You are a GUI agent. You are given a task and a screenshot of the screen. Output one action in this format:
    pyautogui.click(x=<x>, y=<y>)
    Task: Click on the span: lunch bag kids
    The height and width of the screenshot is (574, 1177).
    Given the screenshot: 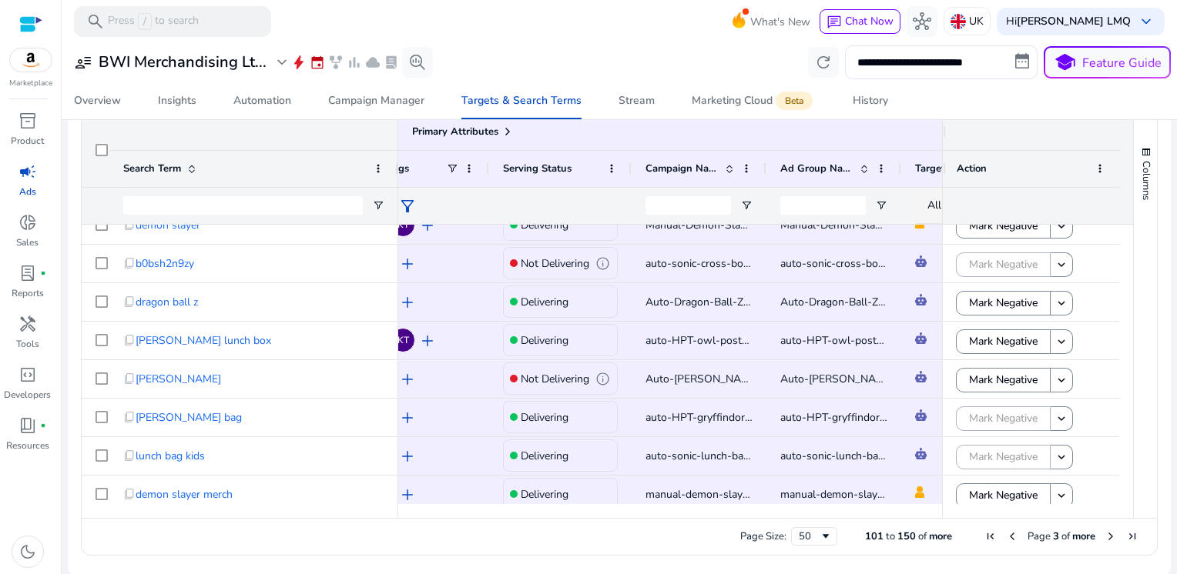 What is the action you would take?
    pyautogui.click(x=170, y=456)
    